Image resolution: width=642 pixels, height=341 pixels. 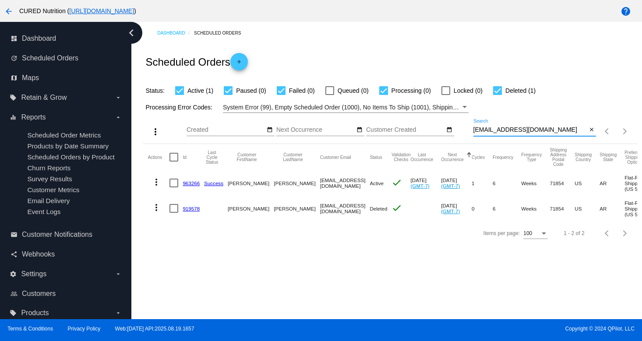 I want to click on span: Locked (0), so click(x=468, y=91).